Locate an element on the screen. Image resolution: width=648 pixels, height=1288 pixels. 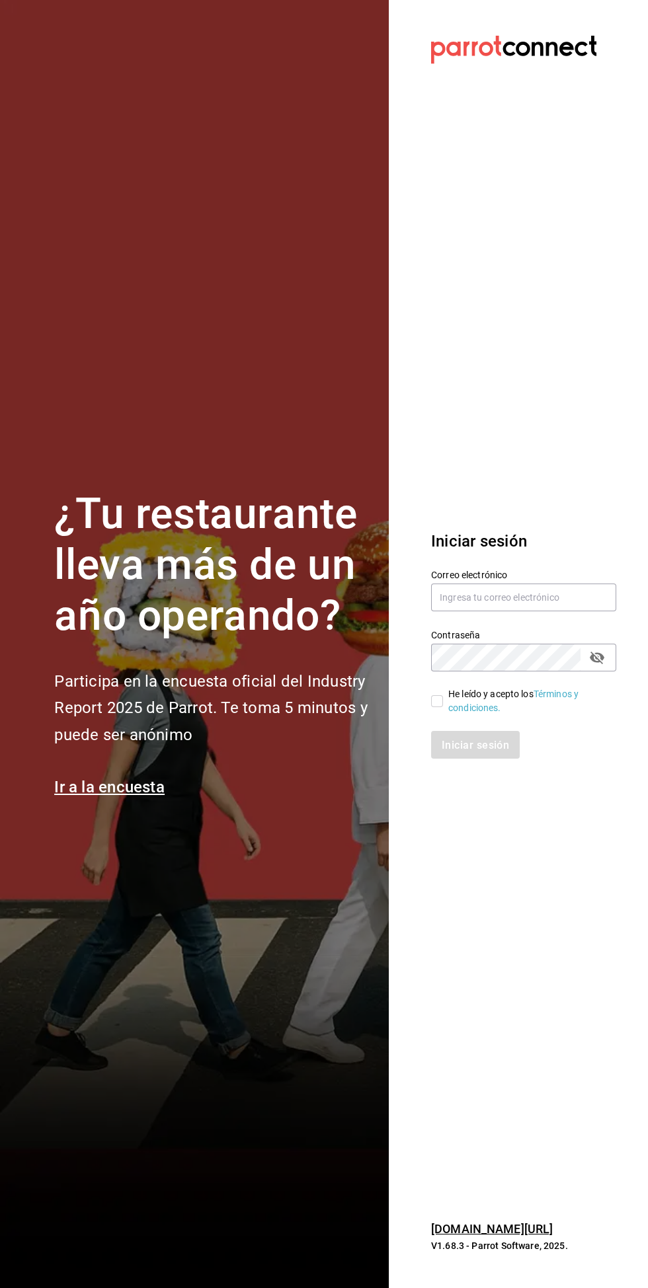
font: Iniciar sesión is located at coordinates (478, 541).